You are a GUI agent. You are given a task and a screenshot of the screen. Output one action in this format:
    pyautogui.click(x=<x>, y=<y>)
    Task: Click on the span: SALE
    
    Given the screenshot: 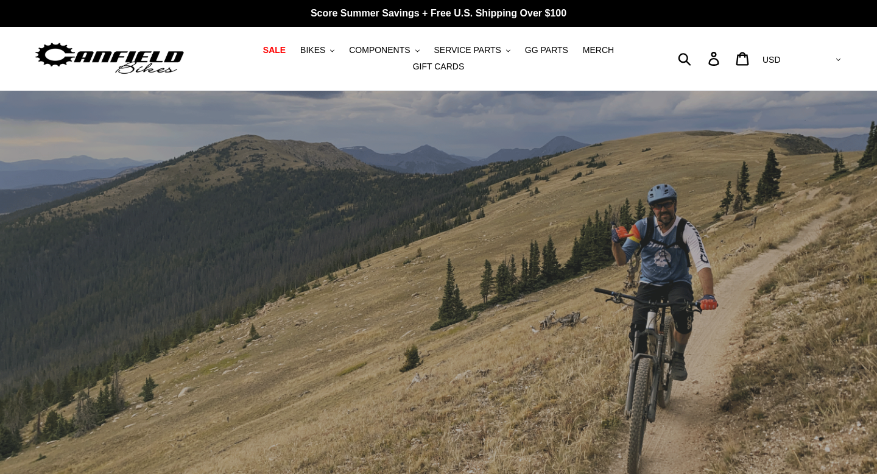 What is the action you would take?
    pyautogui.click(x=274, y=50)
    